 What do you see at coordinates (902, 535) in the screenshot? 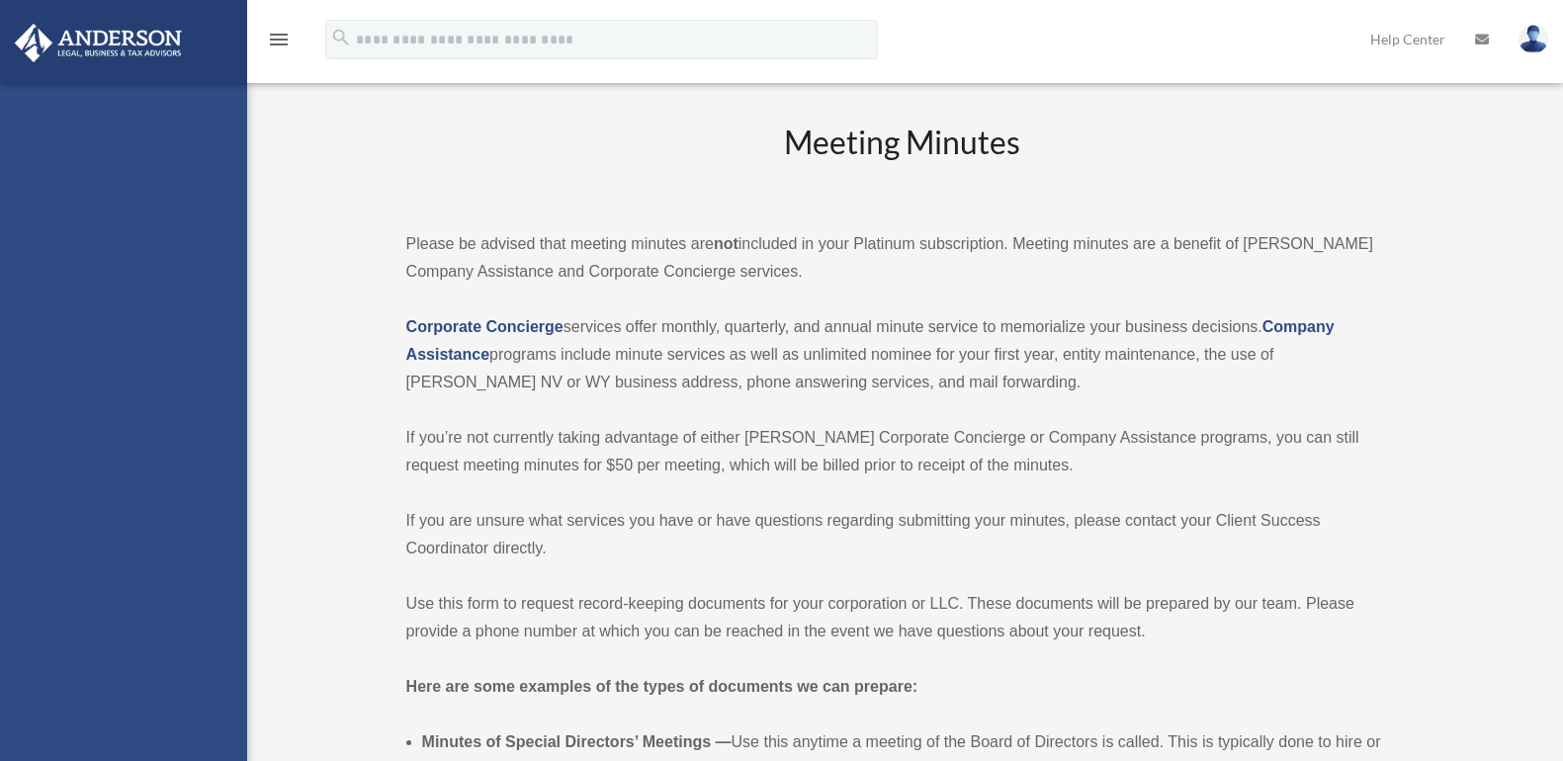
I see `p: If you are unsure what services you have or have questions regarding submitting your minutes, ple...` at bounding box center [902, 535].